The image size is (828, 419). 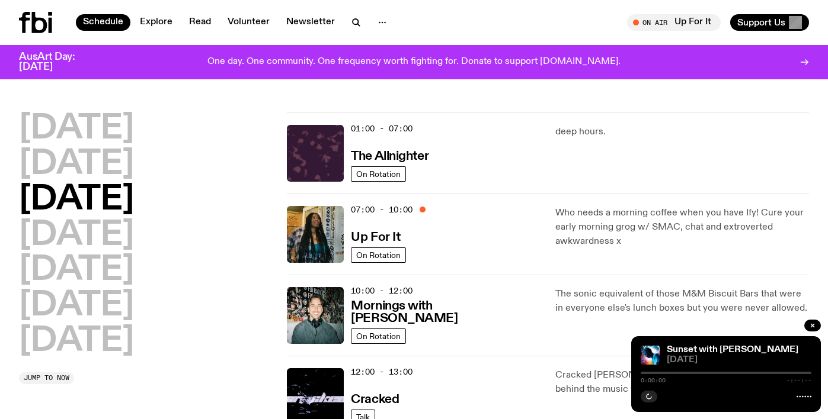 What do you see at coordinates (382, 291) in the screenshot?
I see `span: 10:00 - 12:00` at bounding box center [382, 291].